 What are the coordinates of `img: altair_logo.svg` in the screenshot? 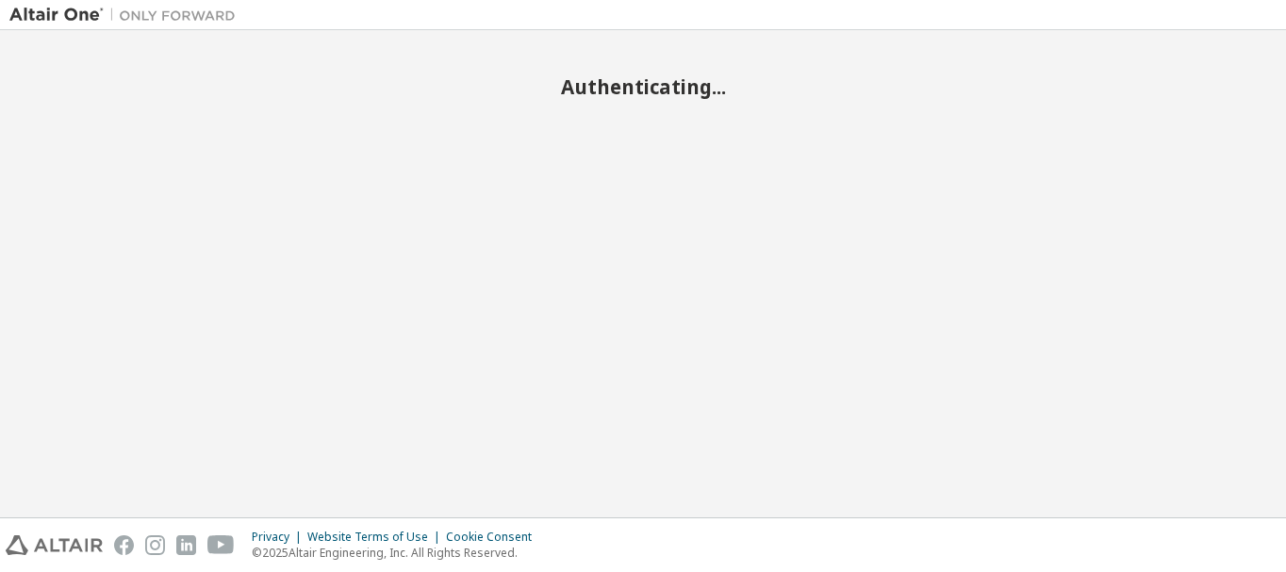 It's located at (54, 545).